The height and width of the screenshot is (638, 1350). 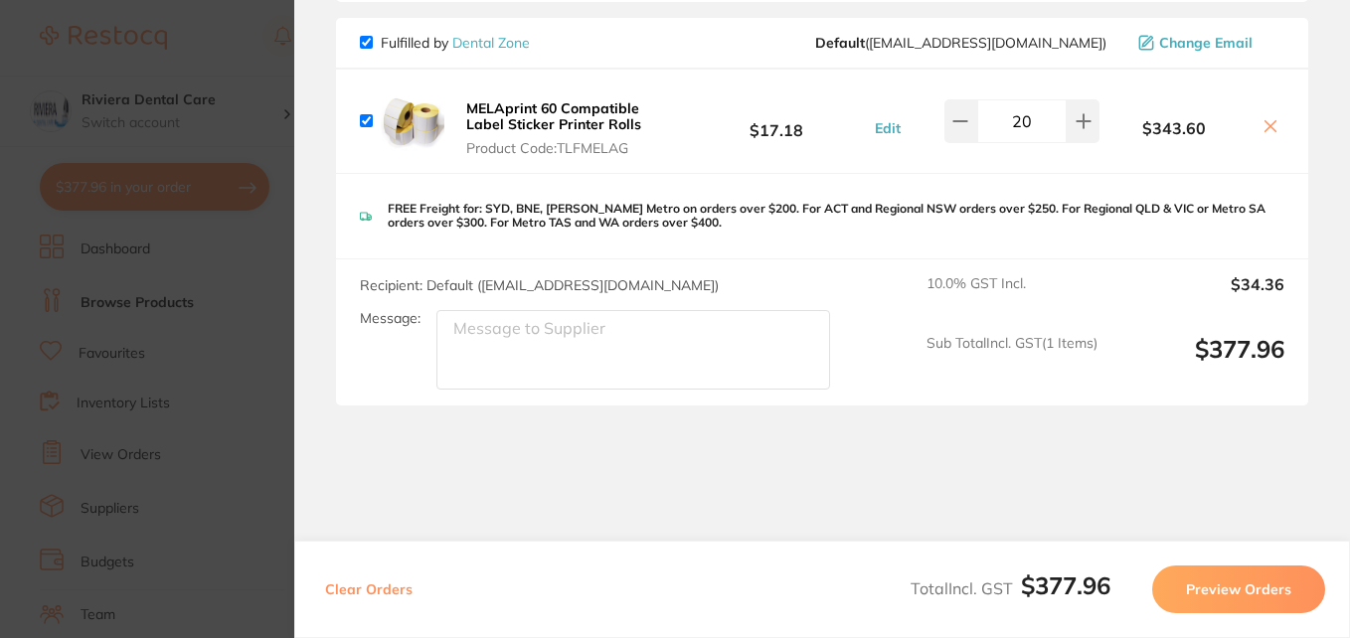 What do you see at coordinates (1199, 362) in the screenshot?
I see `output: $377.96` at bounding box center [1199, 362].